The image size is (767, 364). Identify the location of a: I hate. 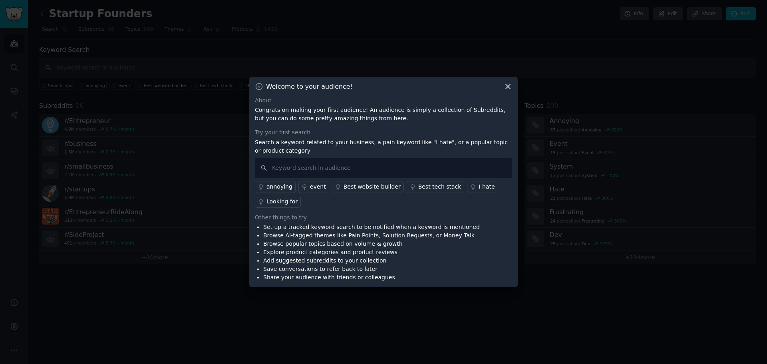
(482, 187).